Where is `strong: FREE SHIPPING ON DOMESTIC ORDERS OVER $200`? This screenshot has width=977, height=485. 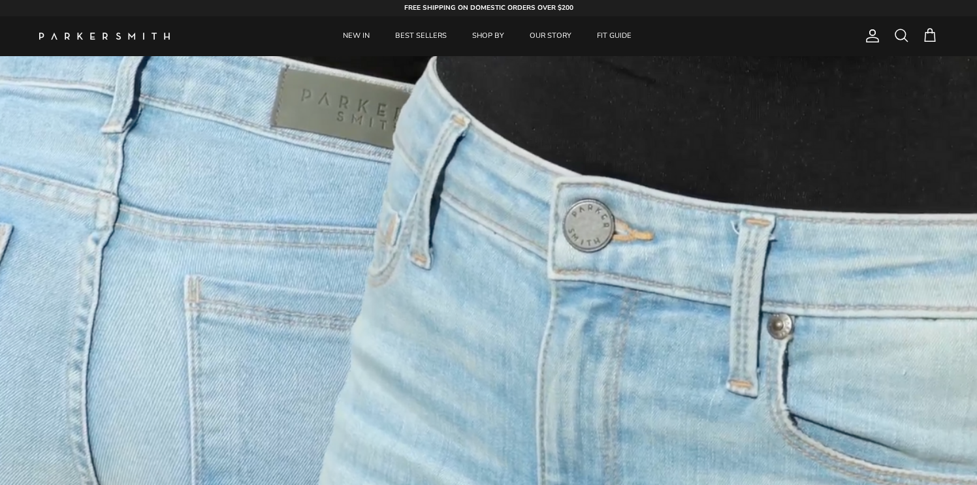
strong: FREE SHIPPING ON DOMESTIC ORDERS OVER $200 is located at coordinates (489, 8).